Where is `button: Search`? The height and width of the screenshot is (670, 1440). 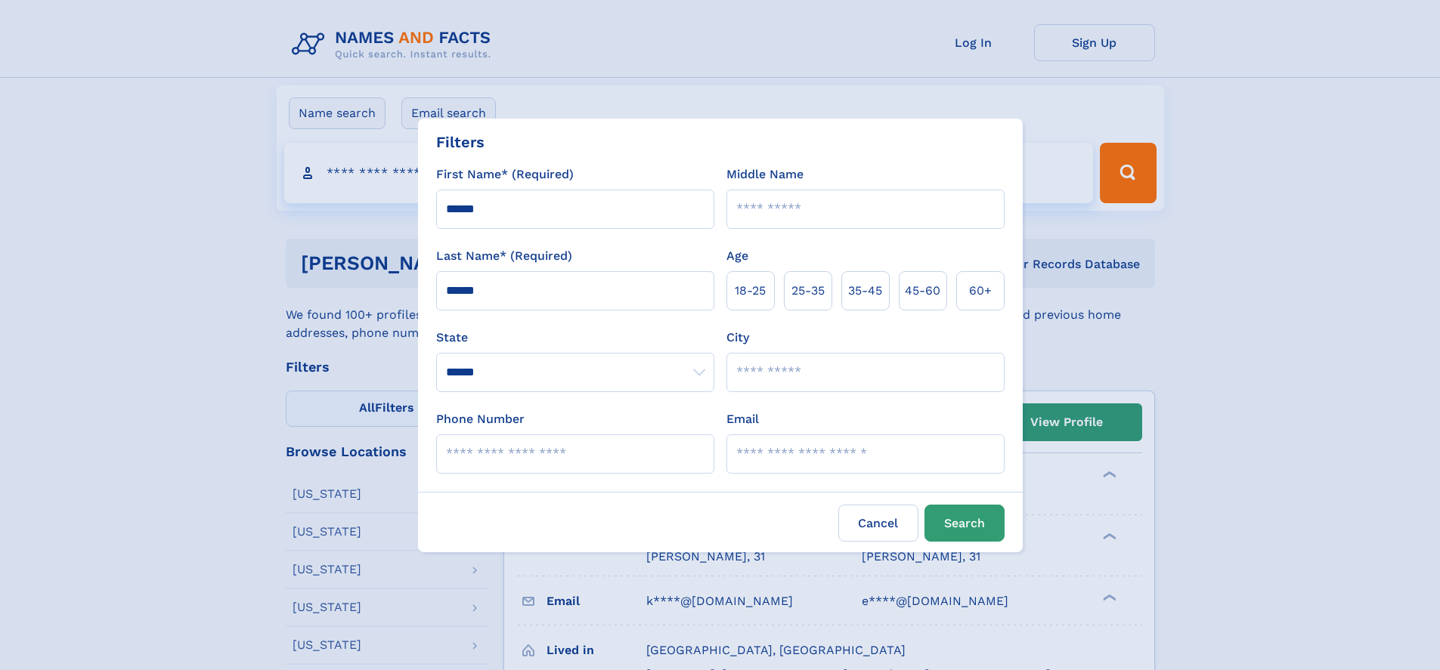
button: Search is located at coordinates (964, 523).